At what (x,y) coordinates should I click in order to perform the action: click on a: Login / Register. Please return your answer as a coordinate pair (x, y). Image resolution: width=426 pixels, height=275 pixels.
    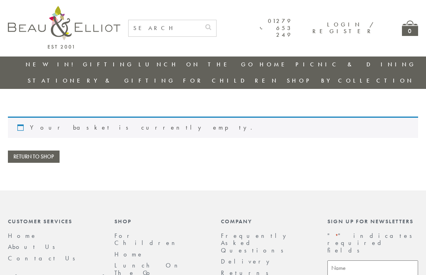
    Looking at the image, I should click on (343, 28).